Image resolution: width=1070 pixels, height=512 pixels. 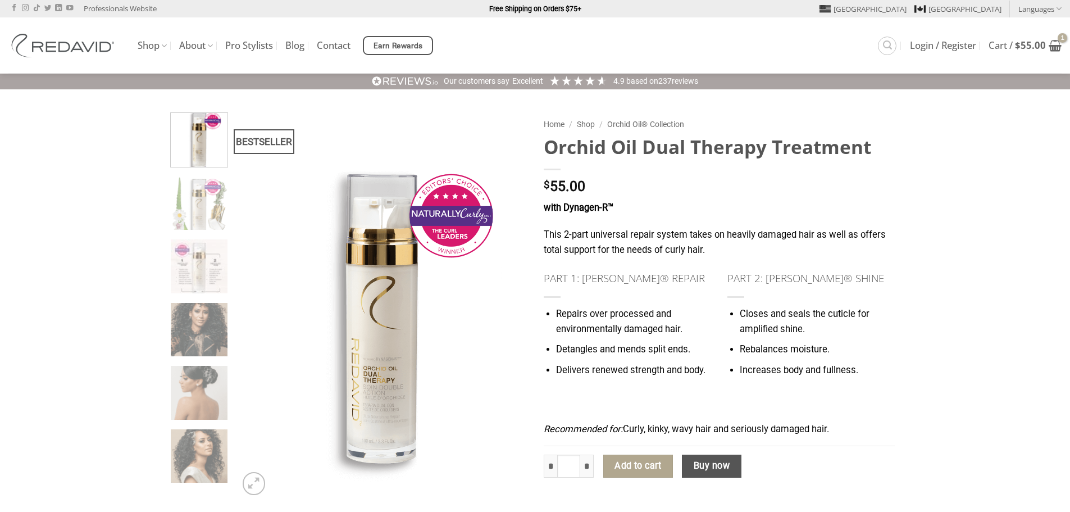 What do you see at coordinates (569, 466) in the screenshot?
I see `input: Product quantity` at bounding box center [569, 466].